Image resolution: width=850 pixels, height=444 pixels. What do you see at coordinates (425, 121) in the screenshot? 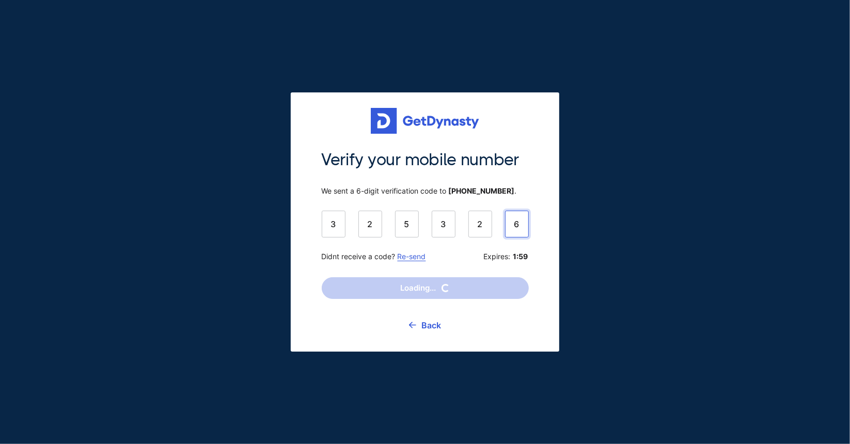
I see `img: Get started for free with Dynasty Trust Company` at bounding box center [425, 121].